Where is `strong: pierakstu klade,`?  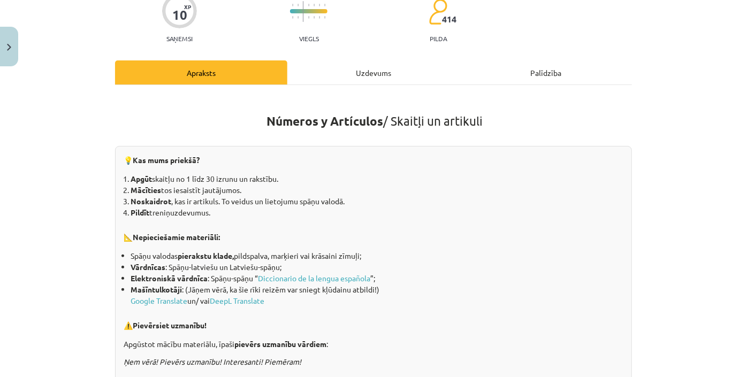 strong: pierakstu klade, is located at coordinates (205, 256).